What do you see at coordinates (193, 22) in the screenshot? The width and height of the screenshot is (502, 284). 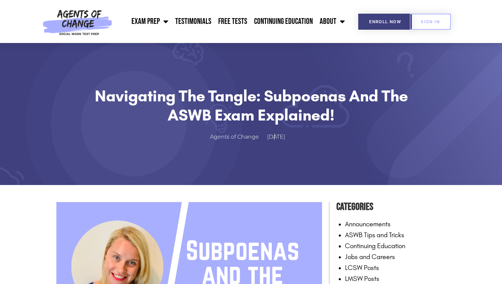 I see `a: Testimonials` at bounding box center [193, 22].